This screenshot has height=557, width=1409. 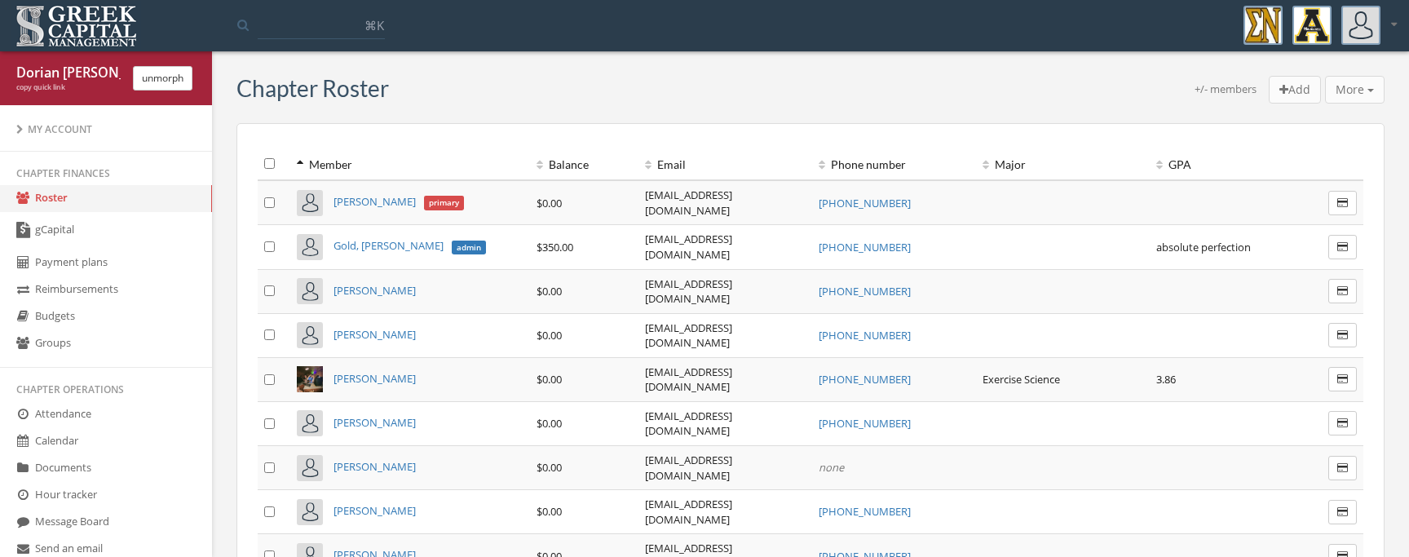 What do you see at coordinates (1235, 379) in the screenshot?
I see `td: 3.86` at bounding box center [1235, 379].